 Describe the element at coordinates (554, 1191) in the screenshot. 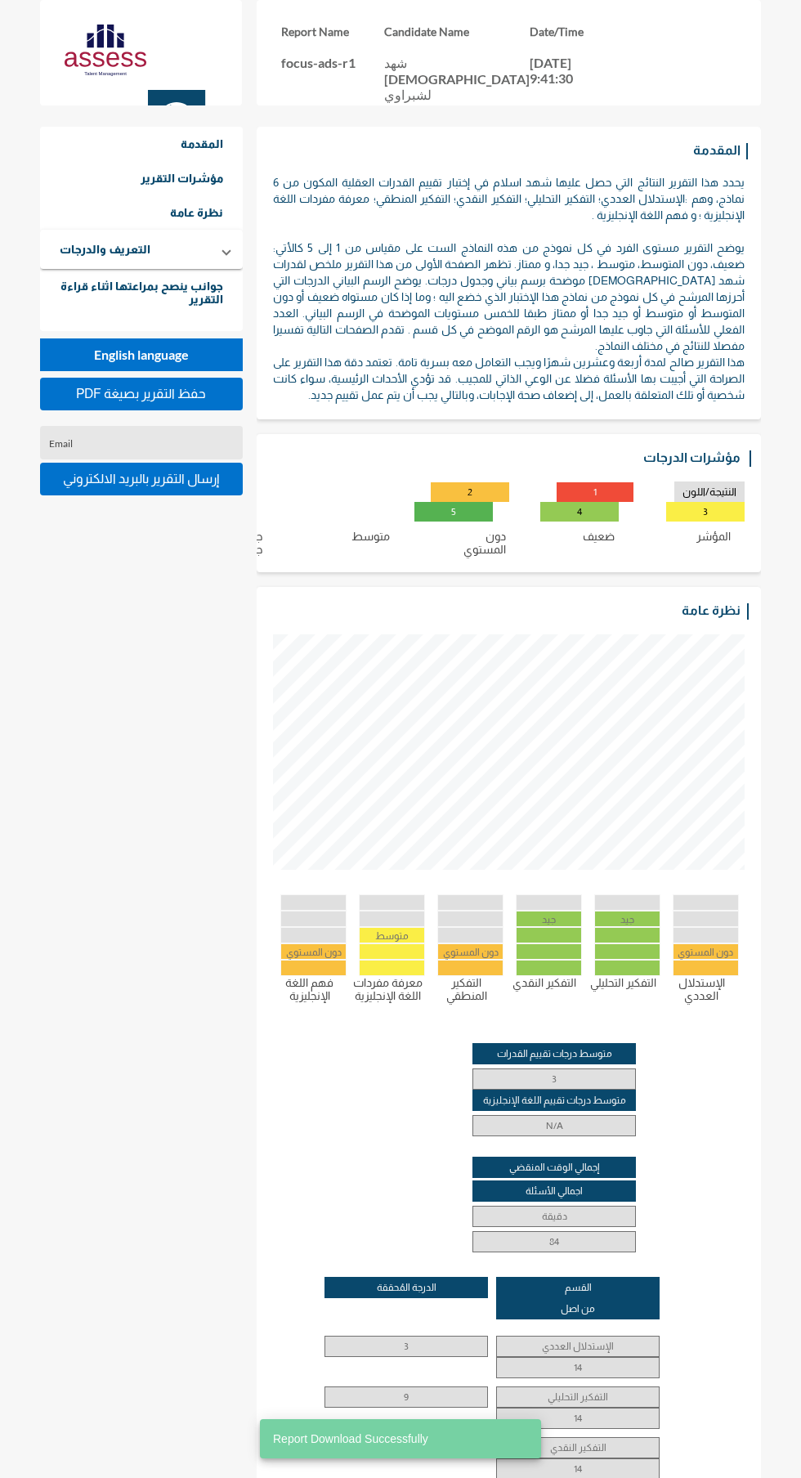

I see `p: اجمالي الأسئلة` at that location.